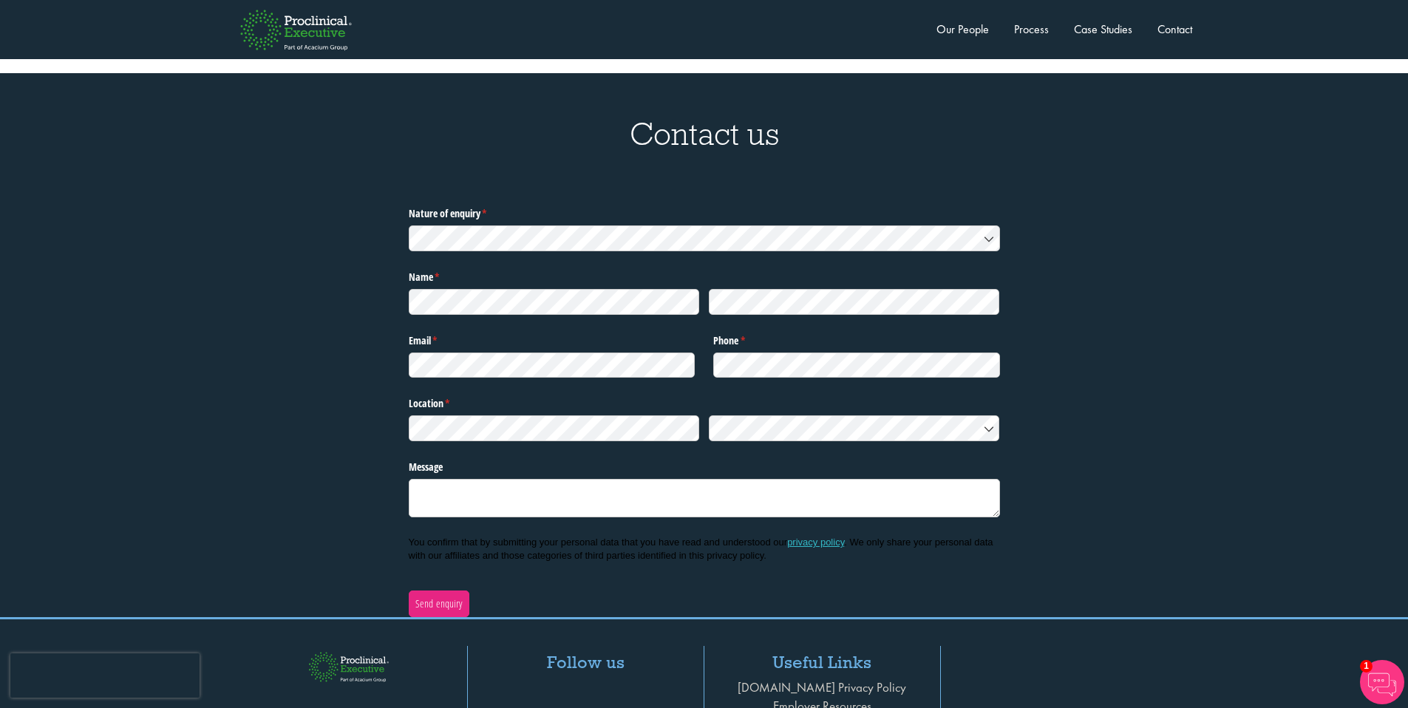 This screenshot has height=708, width=1408. I want to click on img: Chatbot, so click(1382, 682).